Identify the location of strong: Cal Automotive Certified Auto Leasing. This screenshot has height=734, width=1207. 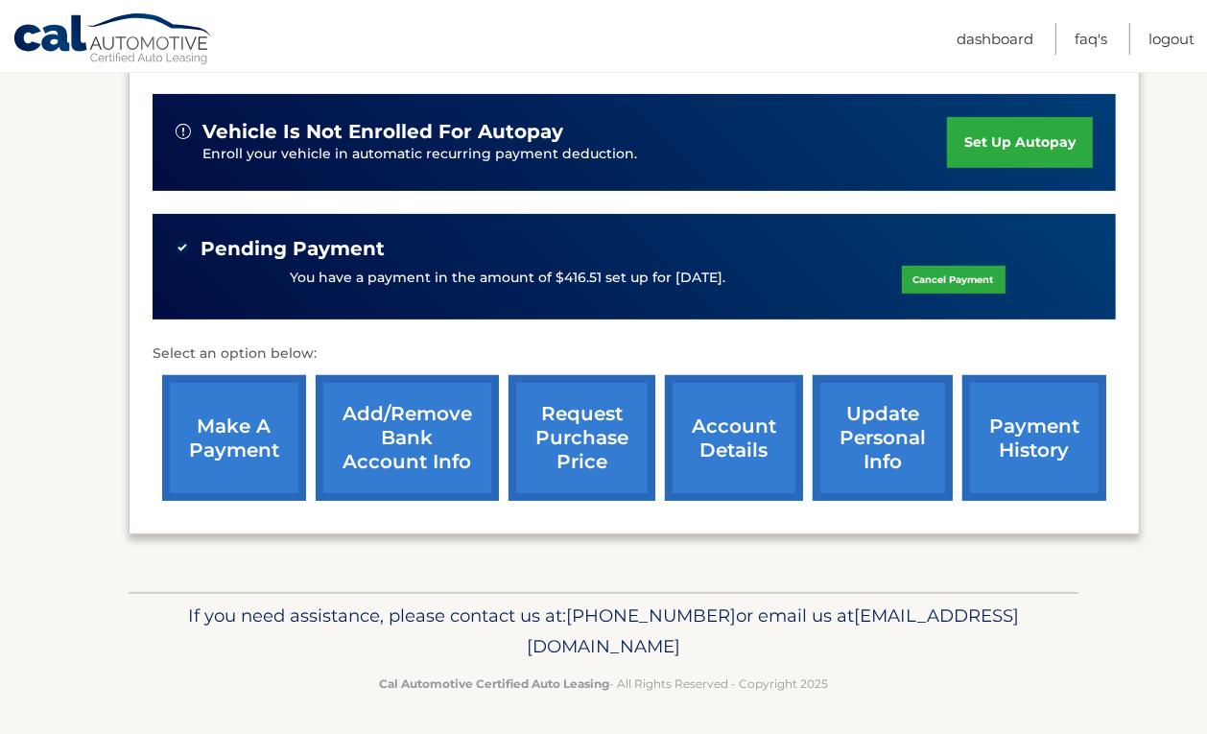
(494, 683).